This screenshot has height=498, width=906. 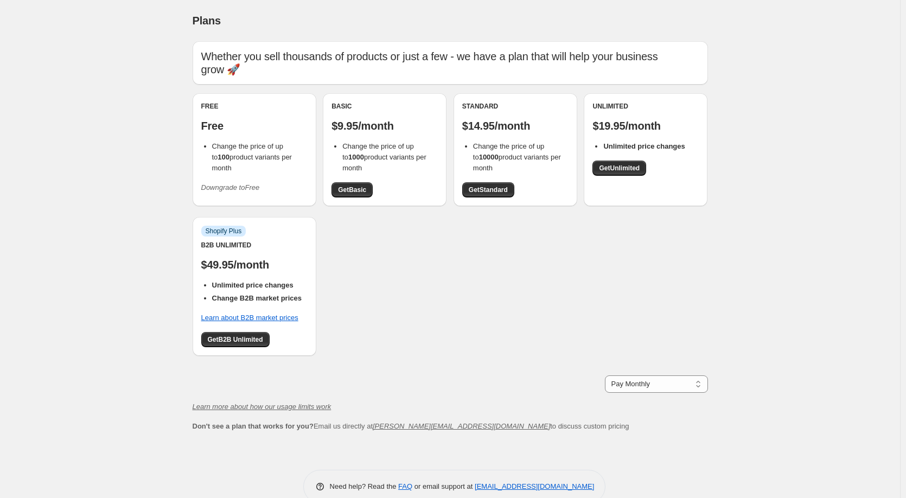 I want to click on a: Learn more about how our usage limits work, so click(x=262, y=406).